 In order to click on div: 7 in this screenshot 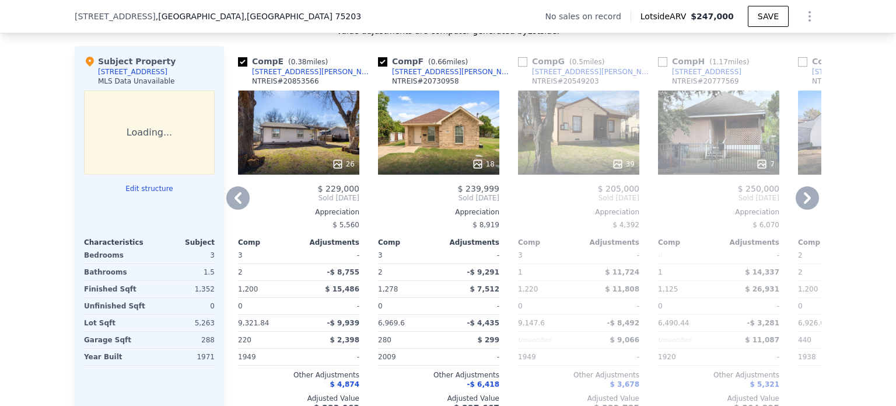, I will do `click(766, 164)`.